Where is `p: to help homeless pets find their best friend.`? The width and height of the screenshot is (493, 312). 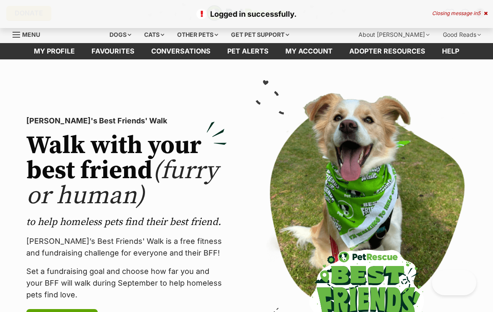
p: to help homeless pets find their best friend. is located at coordinates (127, 222).